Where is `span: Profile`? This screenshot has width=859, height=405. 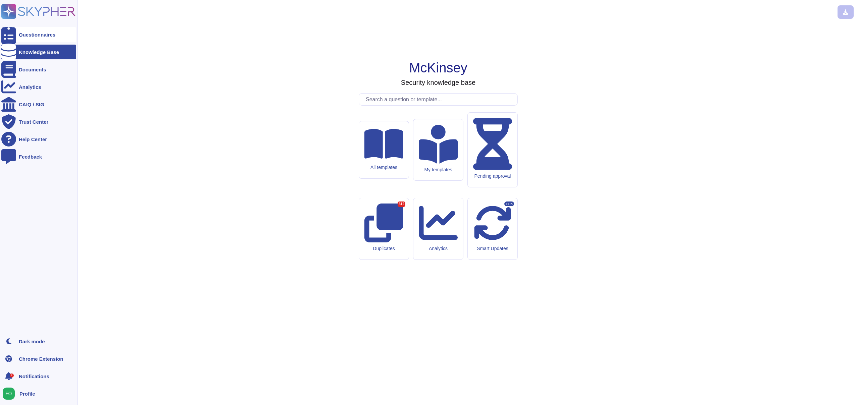
span: Profile is located at coordinates (27, 394).